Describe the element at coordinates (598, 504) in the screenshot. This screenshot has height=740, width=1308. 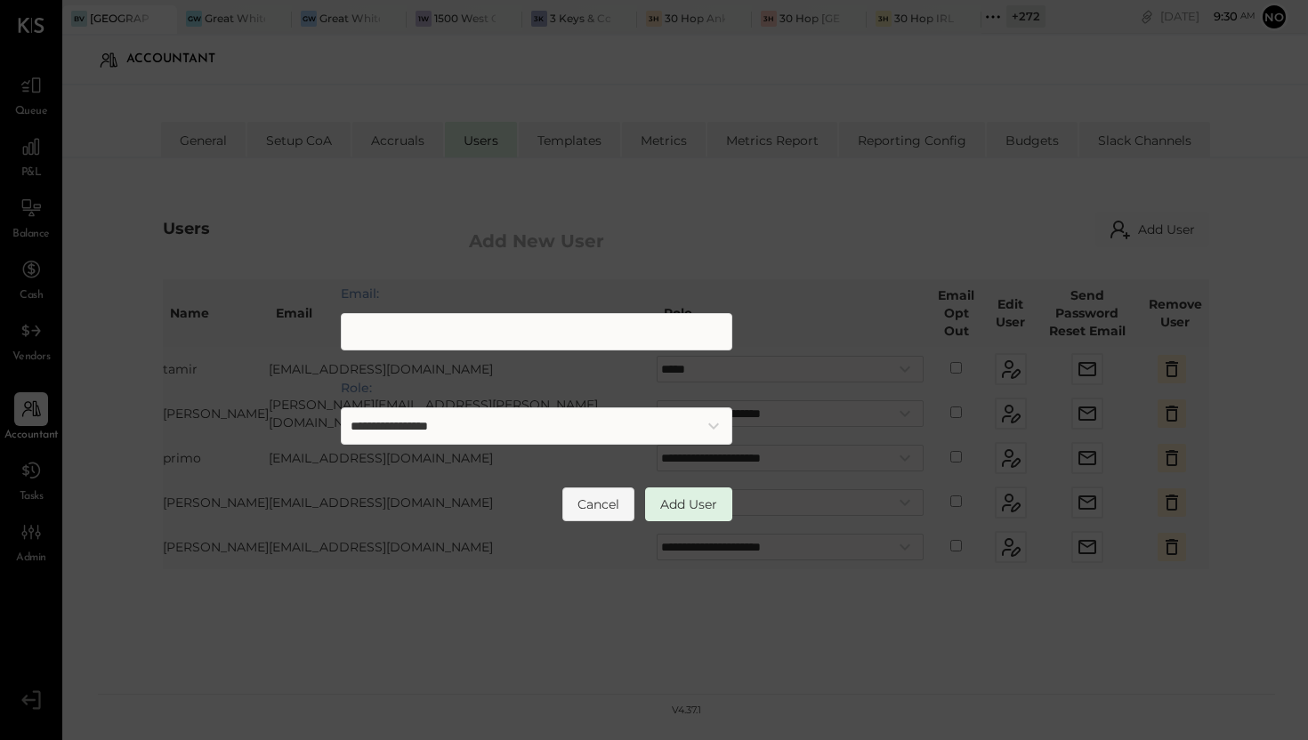
I see `button: Cancel` at that location.